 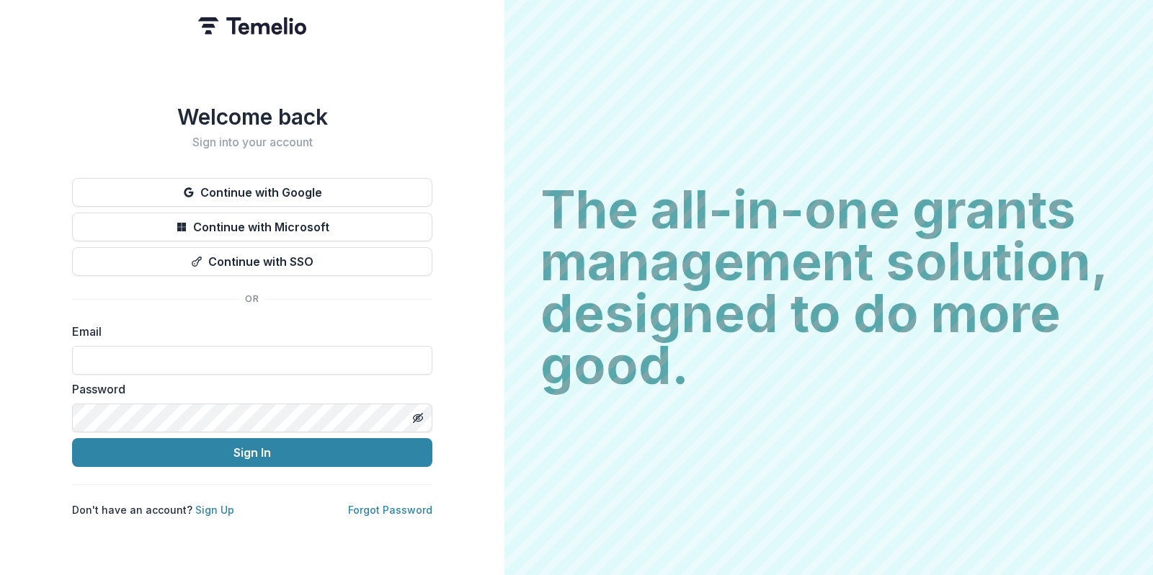 I want to click on button: Continue with Google, so click(x=252, y=192).